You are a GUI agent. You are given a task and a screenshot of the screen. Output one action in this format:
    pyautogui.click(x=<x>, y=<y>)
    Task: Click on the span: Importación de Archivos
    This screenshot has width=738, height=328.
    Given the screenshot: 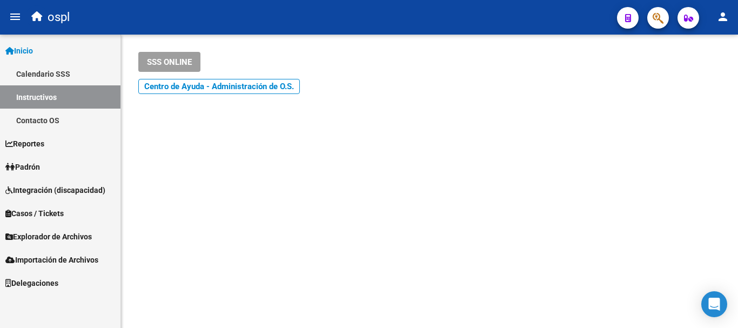 What is the action you would take?
    pyautogui.click(x=52, y=260)
    